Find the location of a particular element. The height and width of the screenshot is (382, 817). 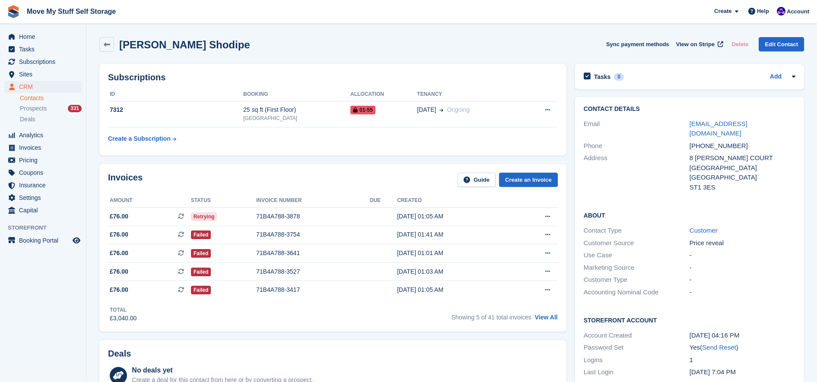

span: Capital is located at coordinates (45, 210).